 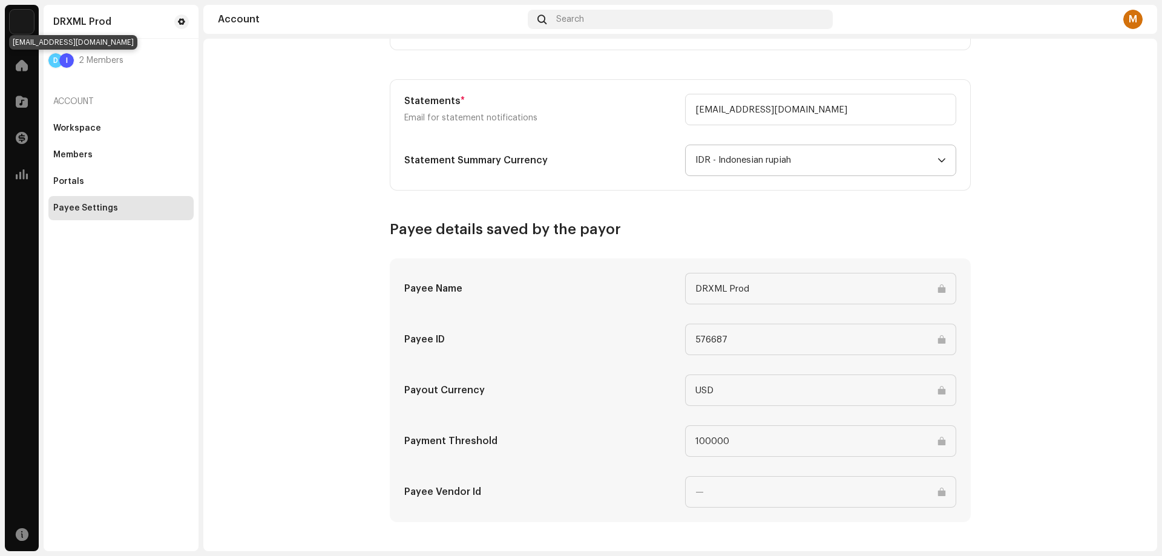 What do you see at coordinates (540, 101) in the screenshot?
I see `h5: Statements` at bounding box center [540, 101].